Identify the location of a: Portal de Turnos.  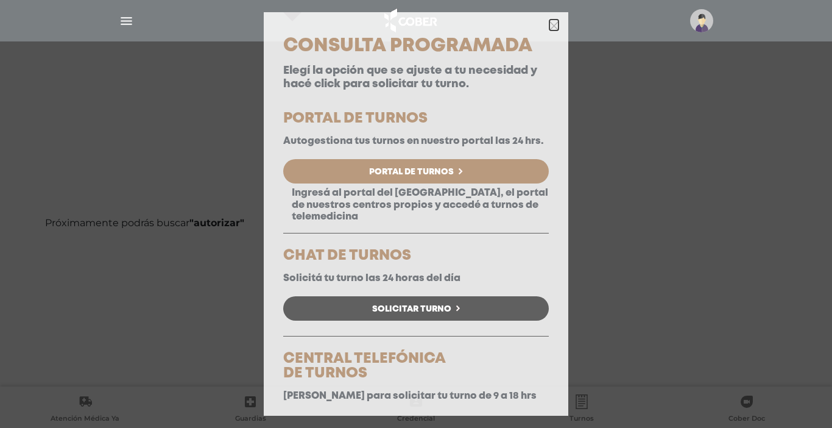
(416, 171).